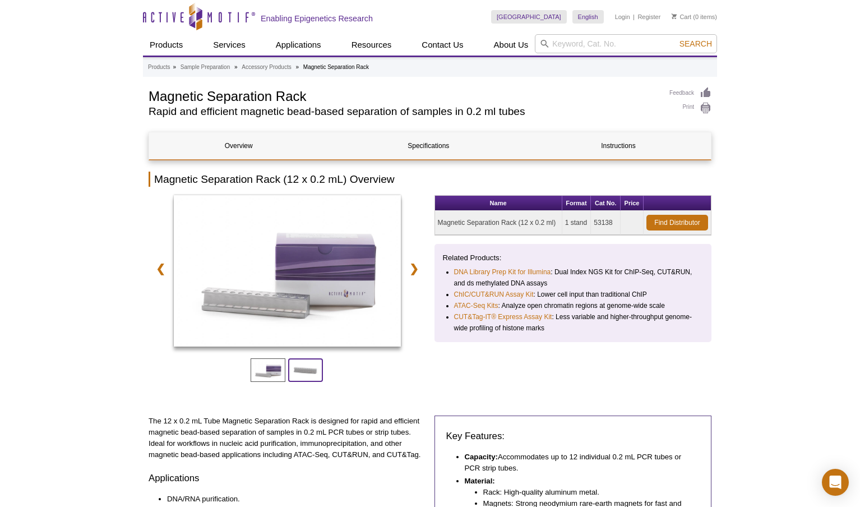 This screenshot has width=860, height=507. I want to click on img: Magnetic Rack, so click(287, 271).